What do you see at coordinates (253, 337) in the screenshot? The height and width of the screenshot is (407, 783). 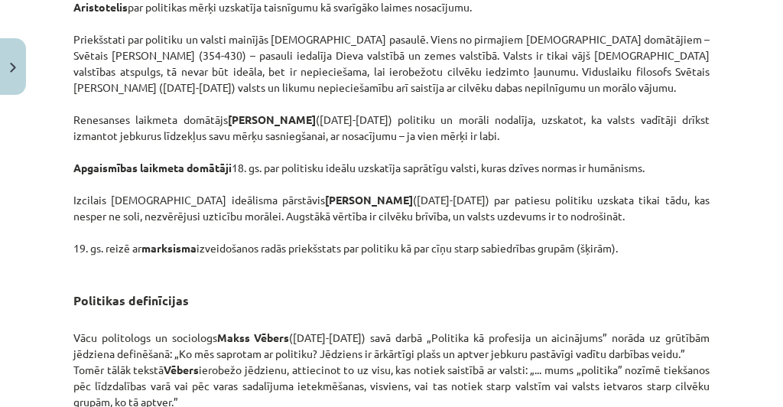 I see `strong: Makss Vēbers` at bounding box center [253, 337].